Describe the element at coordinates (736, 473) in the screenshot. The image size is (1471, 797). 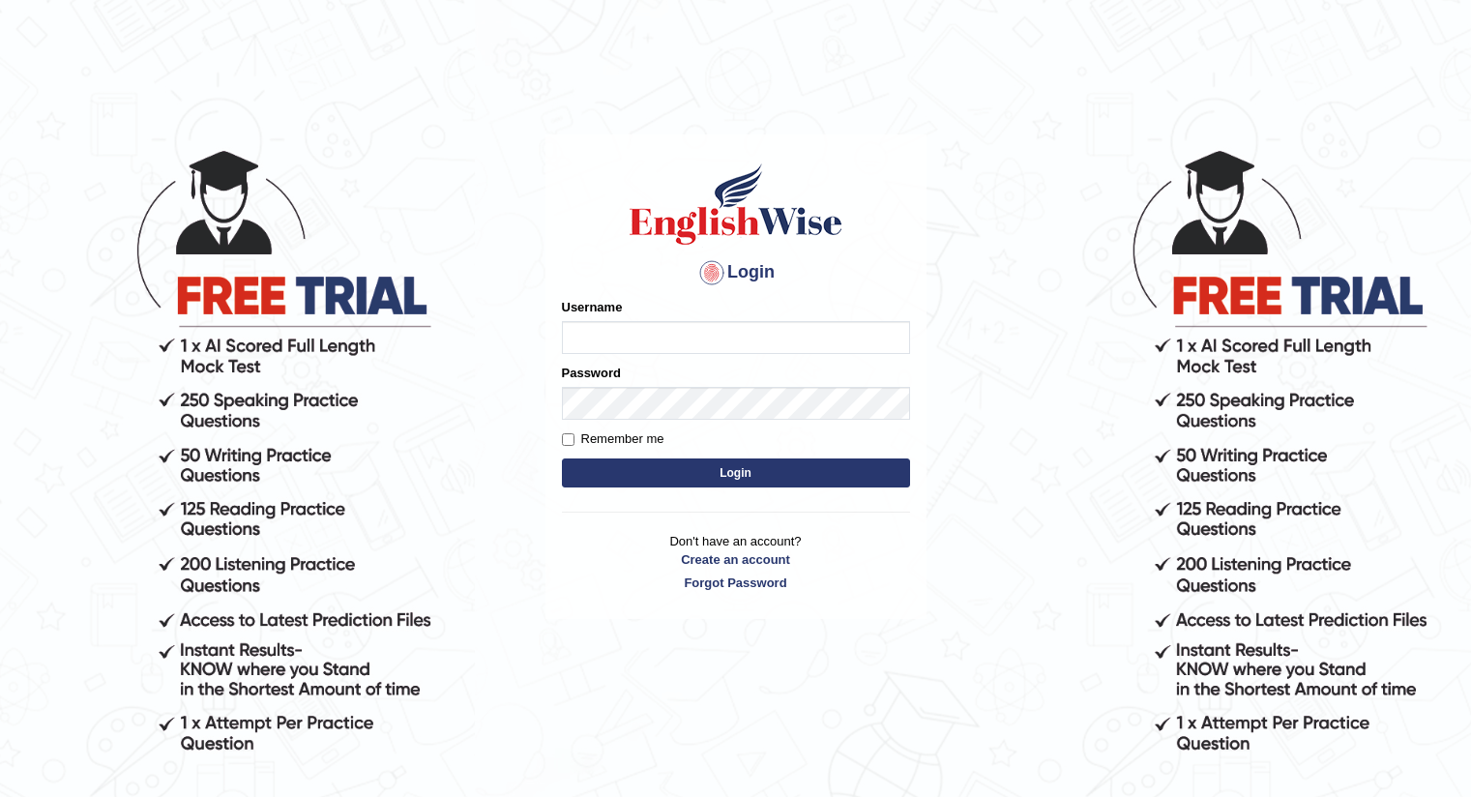
I see `button: Login` at that location.